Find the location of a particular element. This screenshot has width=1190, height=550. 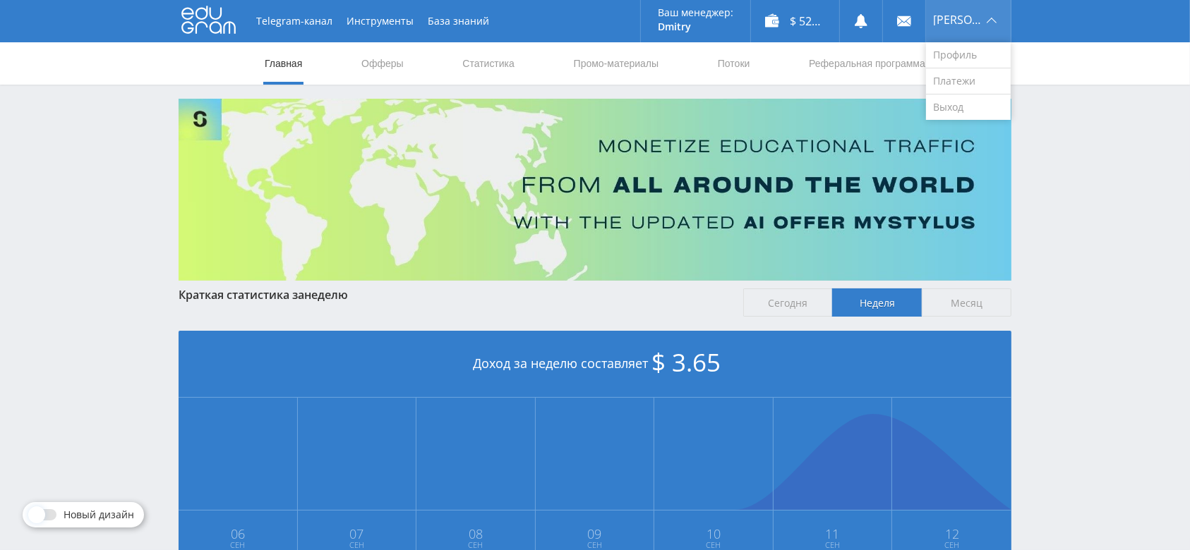

img: Banner is located at coordinates (595, 190).